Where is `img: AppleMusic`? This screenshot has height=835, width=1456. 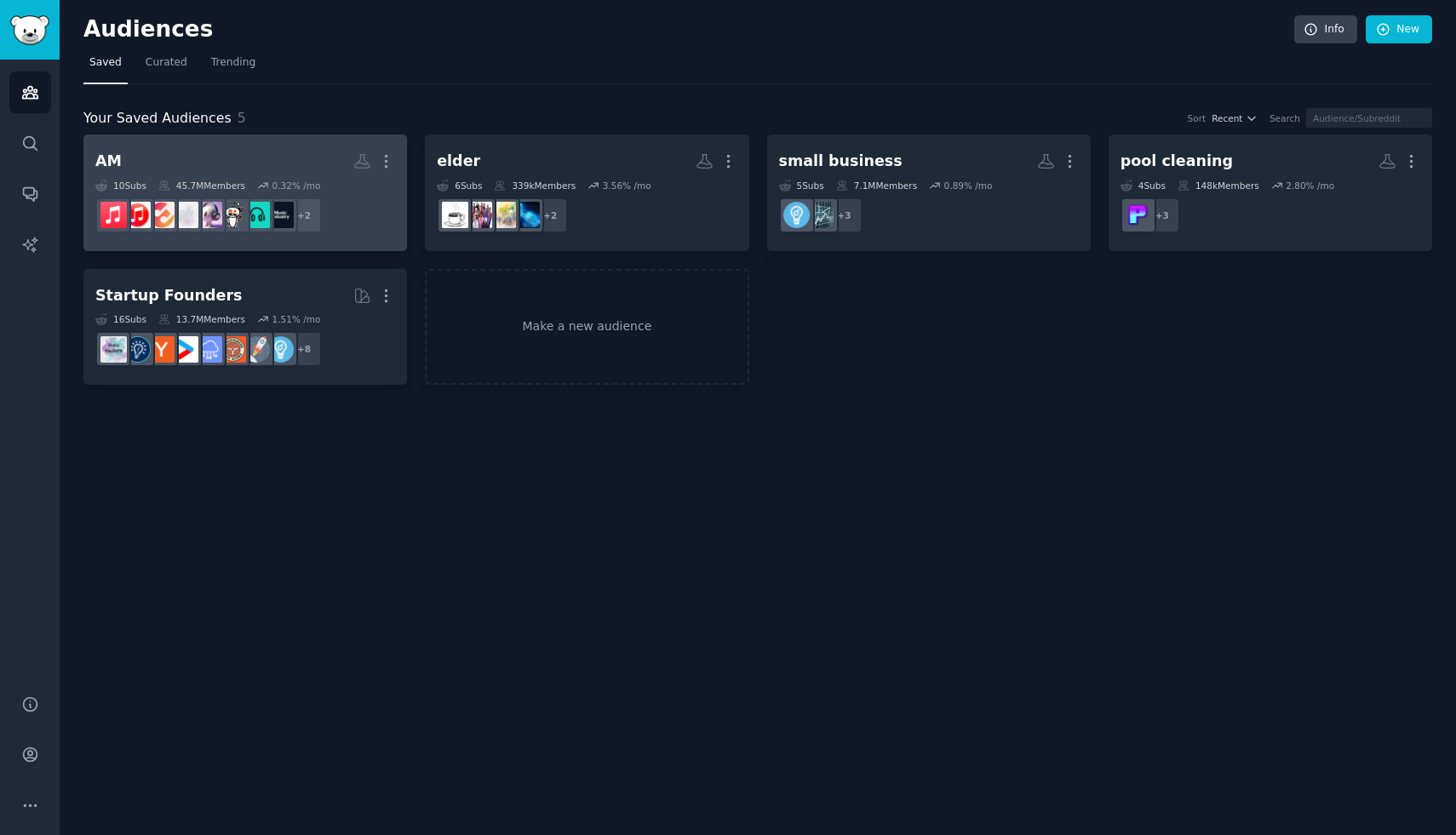 img: AppleMusic is located at coordinates (114, 215).